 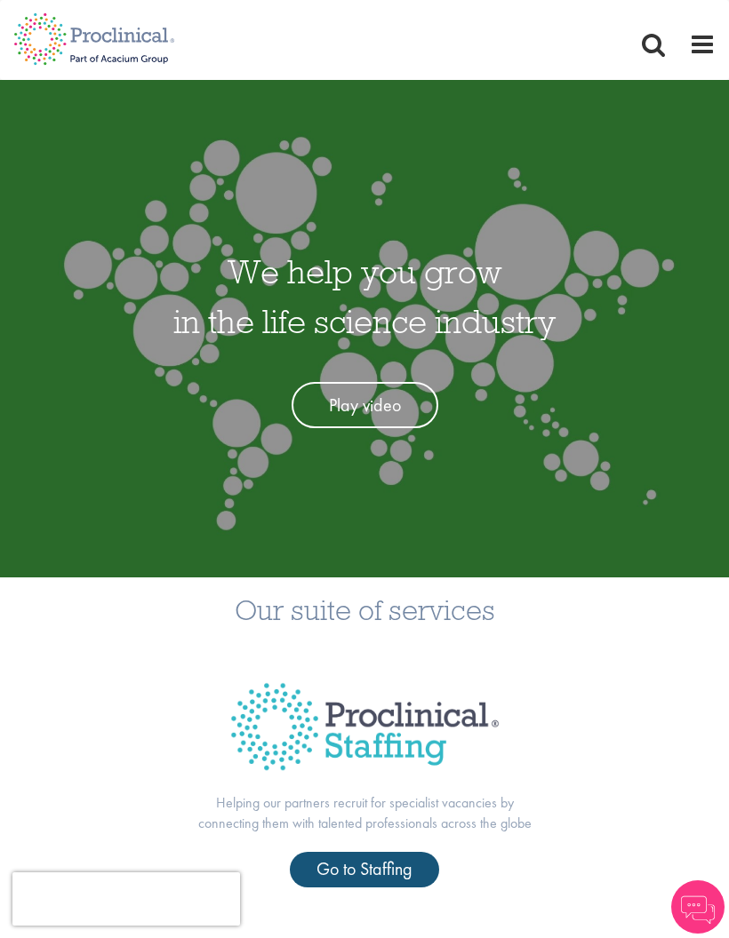 I want to click on span: Go to Staffing, so click(x=364, y=869).